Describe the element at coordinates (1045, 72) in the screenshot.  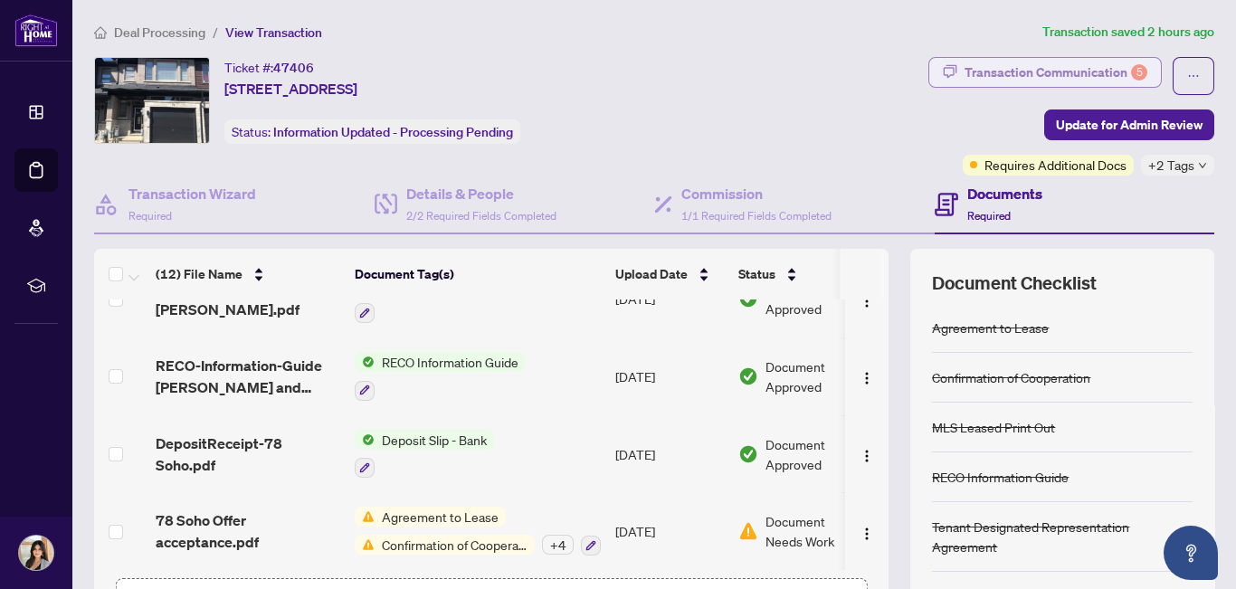
I see `button: Transaction Communication5` at that location.